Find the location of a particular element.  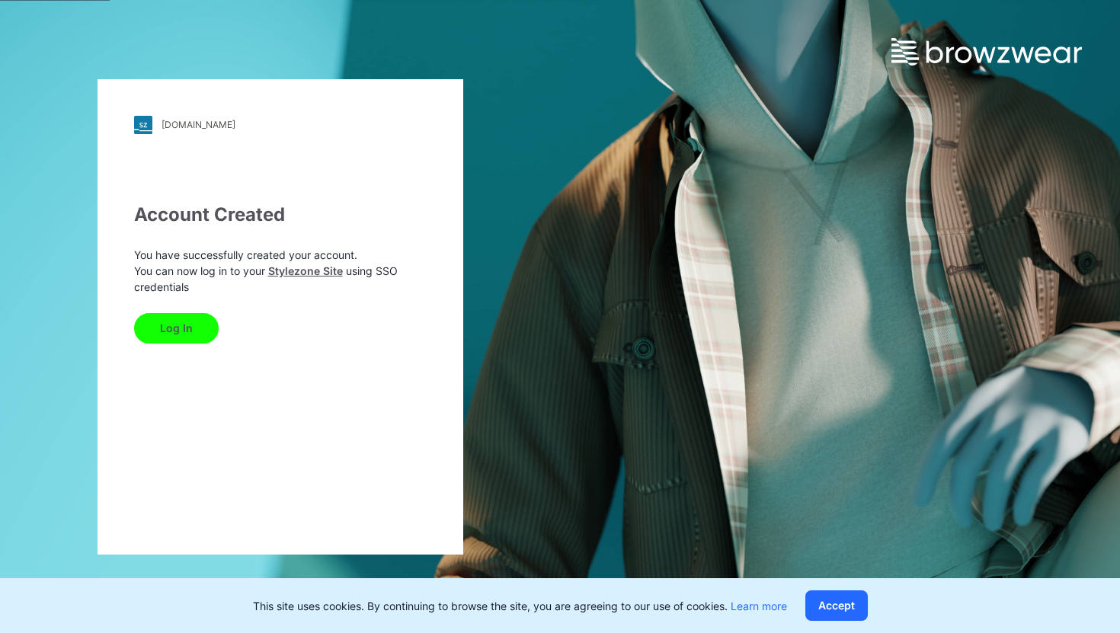

img: browzwear-logo.e42bd6dac1945053ebaf764b6aa21510.svg is located at coordinates (987, 52).